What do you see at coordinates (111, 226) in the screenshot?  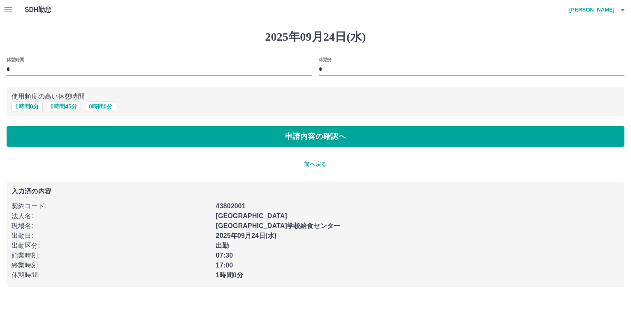 I see `p: 現場名 :` at bounding box center [111, 226].